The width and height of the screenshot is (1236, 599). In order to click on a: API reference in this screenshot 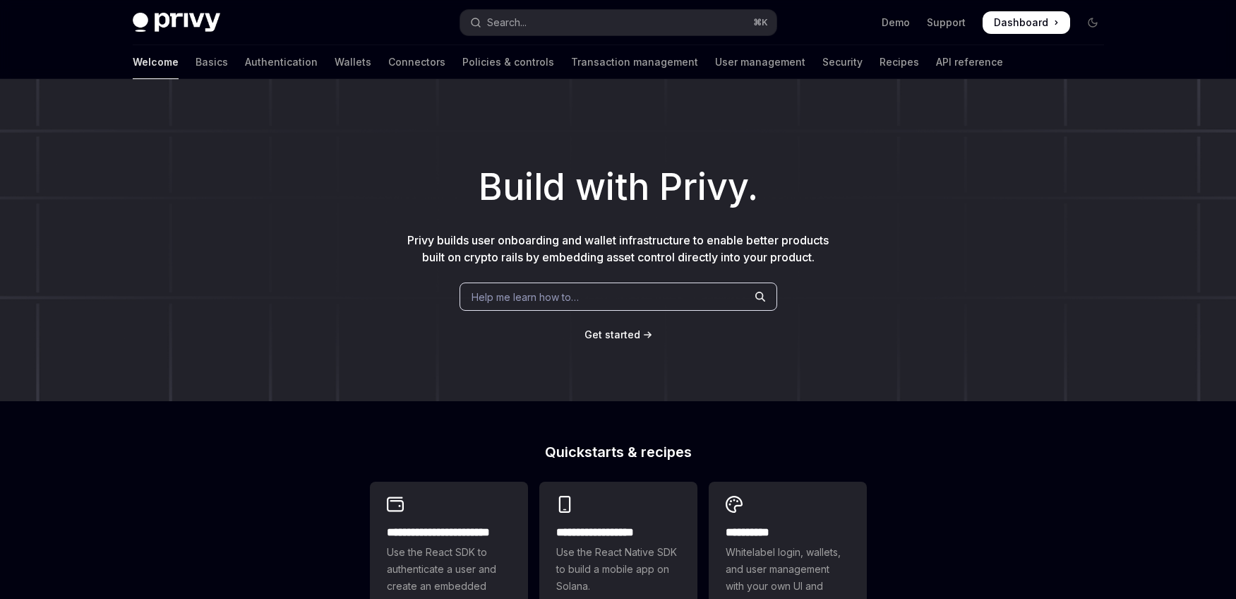, I will do `click(969, 62)`.